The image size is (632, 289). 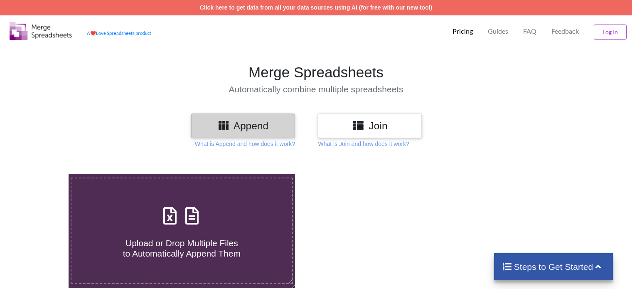 What do you see at coordinates (498, 31) in the screenshot?
I see `p: Guides` at bounding box center [498, 31].